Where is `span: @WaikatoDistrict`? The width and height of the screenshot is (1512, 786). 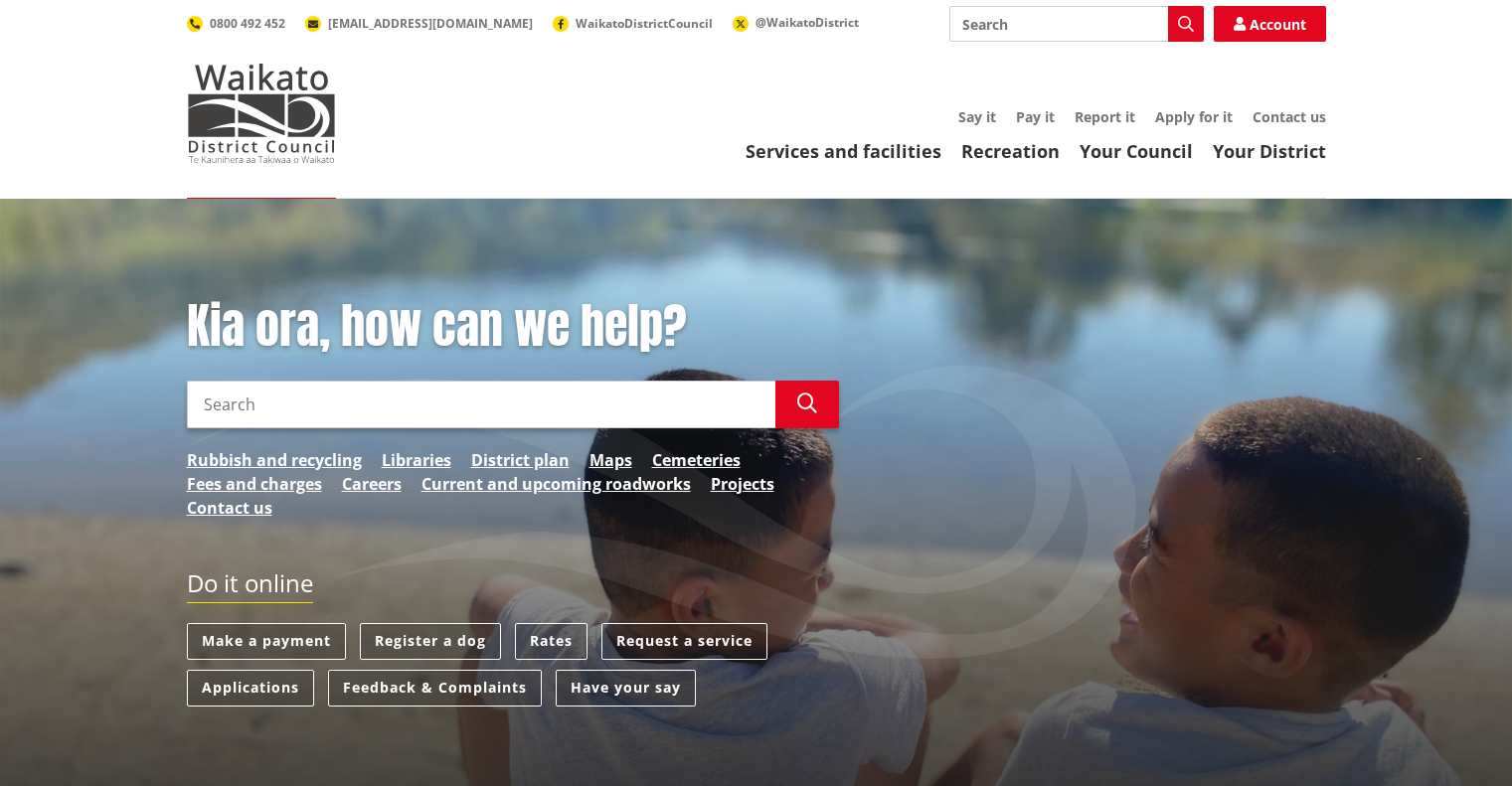
span: @WaikatoDistrict is located at coordinates (807, 22).